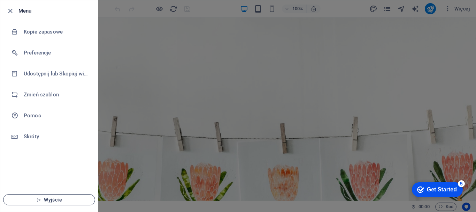 This screenshot has width=476, height=212. What do you see at coordinates (56, 32) in the screenshot?
I see `h6: Kopie zapasowe` at bounding box center [56, 32].